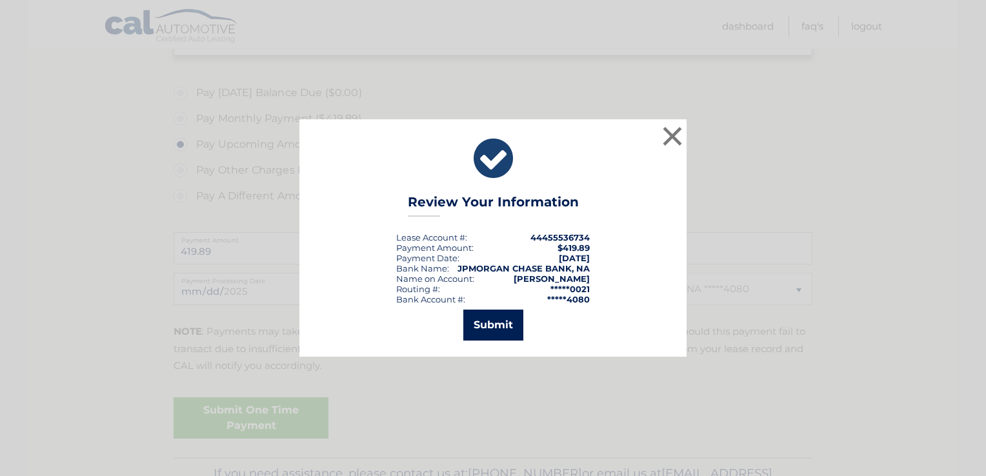 This screenshot has width=986, height=476. I want to click on div: Lease Account #:, so click(432, 238).